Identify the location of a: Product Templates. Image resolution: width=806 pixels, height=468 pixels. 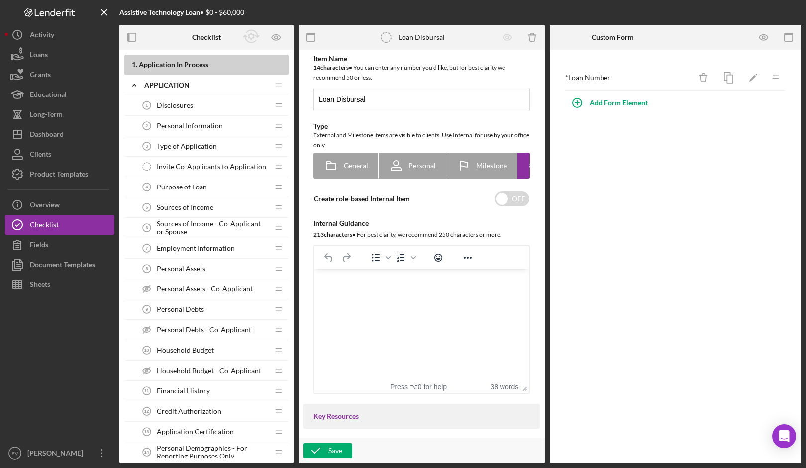
(60, 174).